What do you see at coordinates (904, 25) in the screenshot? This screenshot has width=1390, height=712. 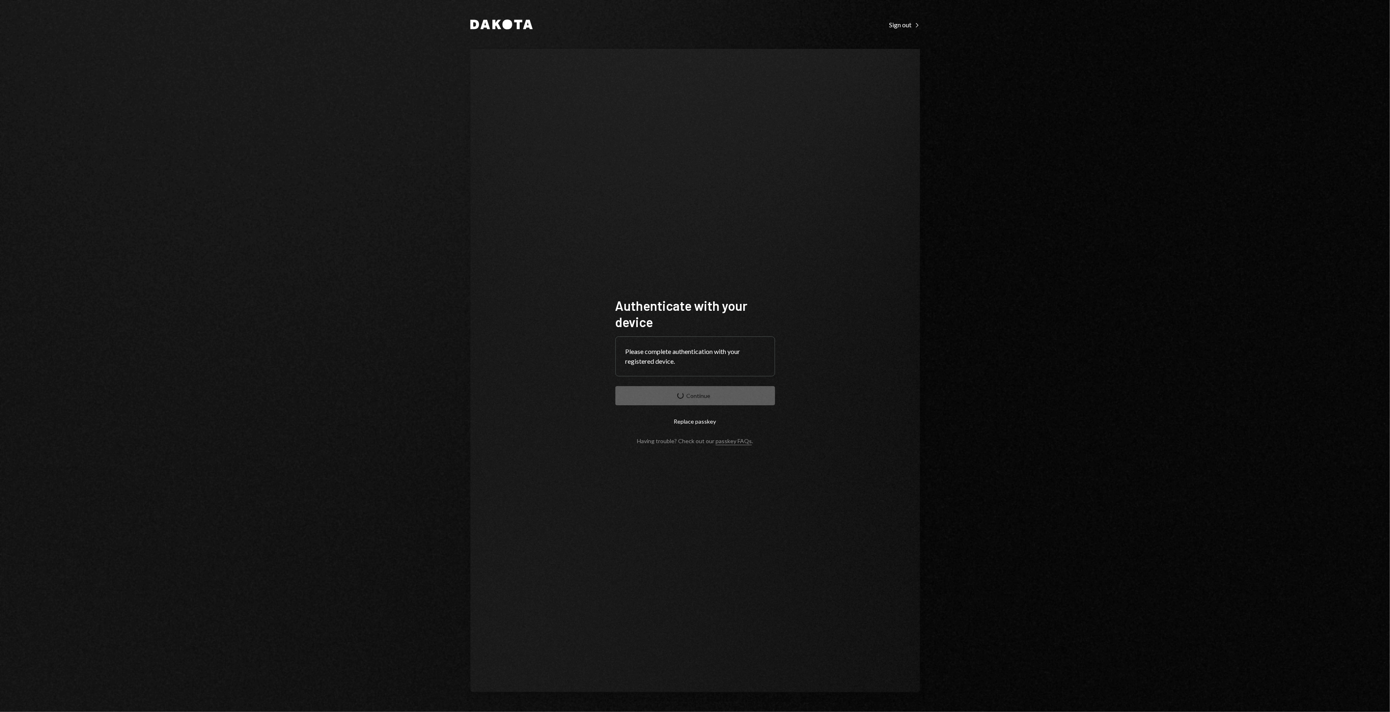 I see `div: Sign out` at bounding box center [904, 25].